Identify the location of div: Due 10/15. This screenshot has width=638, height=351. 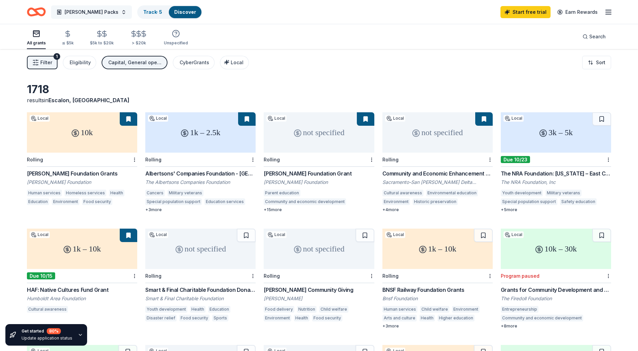
(41, 276).